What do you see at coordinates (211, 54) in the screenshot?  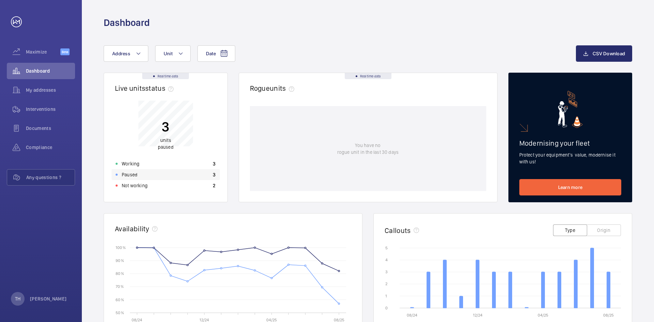 I see `span: Date` at bounding box center [211, 54].